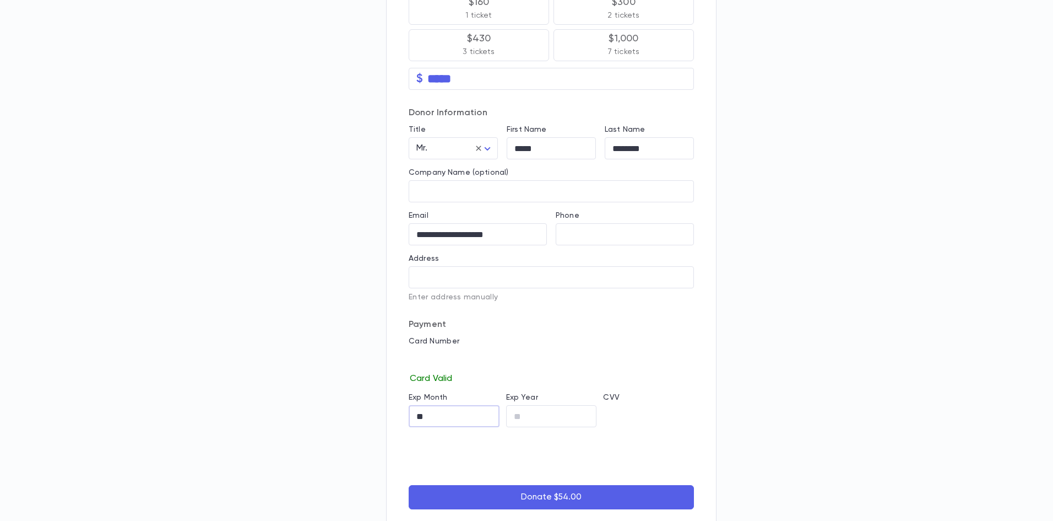 This screenshot has width=1053, height=521. I want to click on label: Title, so click(417, 129).